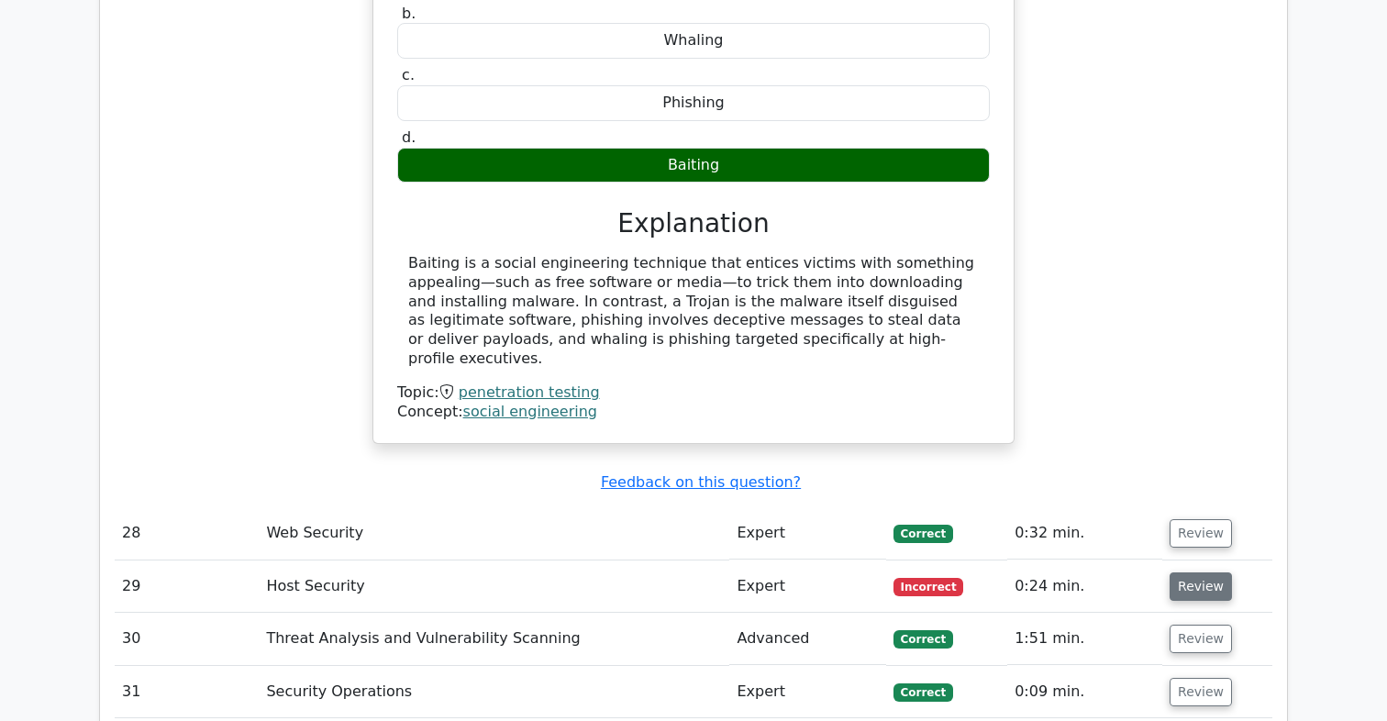 The image size is (1387, 721). I want to click on td: 0:09 min., so click(1085, 692).